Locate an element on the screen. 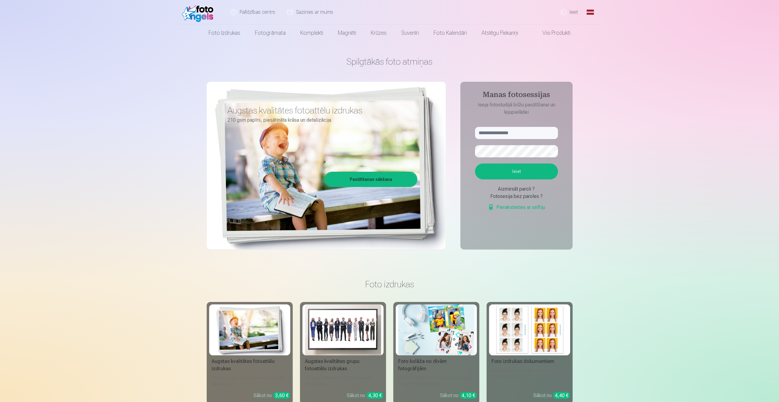 The width and height of the screenshot is (779, 402). a: Foto kalendāri is located at coordinates (450, 33).